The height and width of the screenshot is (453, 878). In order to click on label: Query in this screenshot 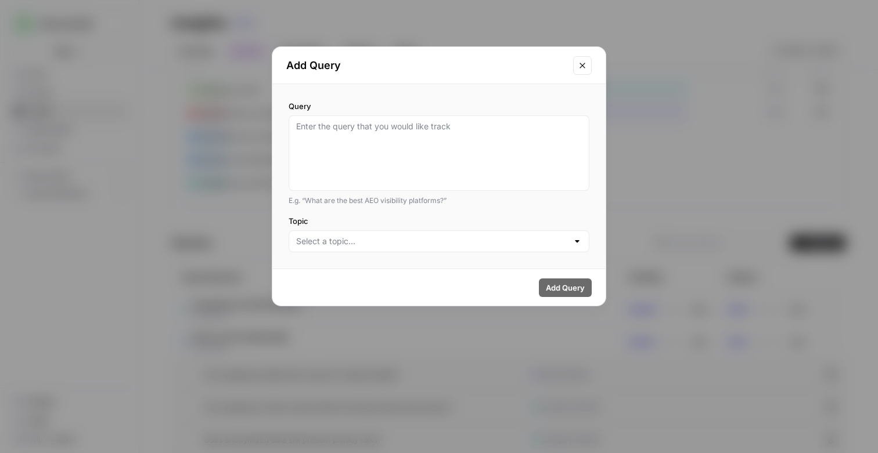, I will do `click(439, 106)`.